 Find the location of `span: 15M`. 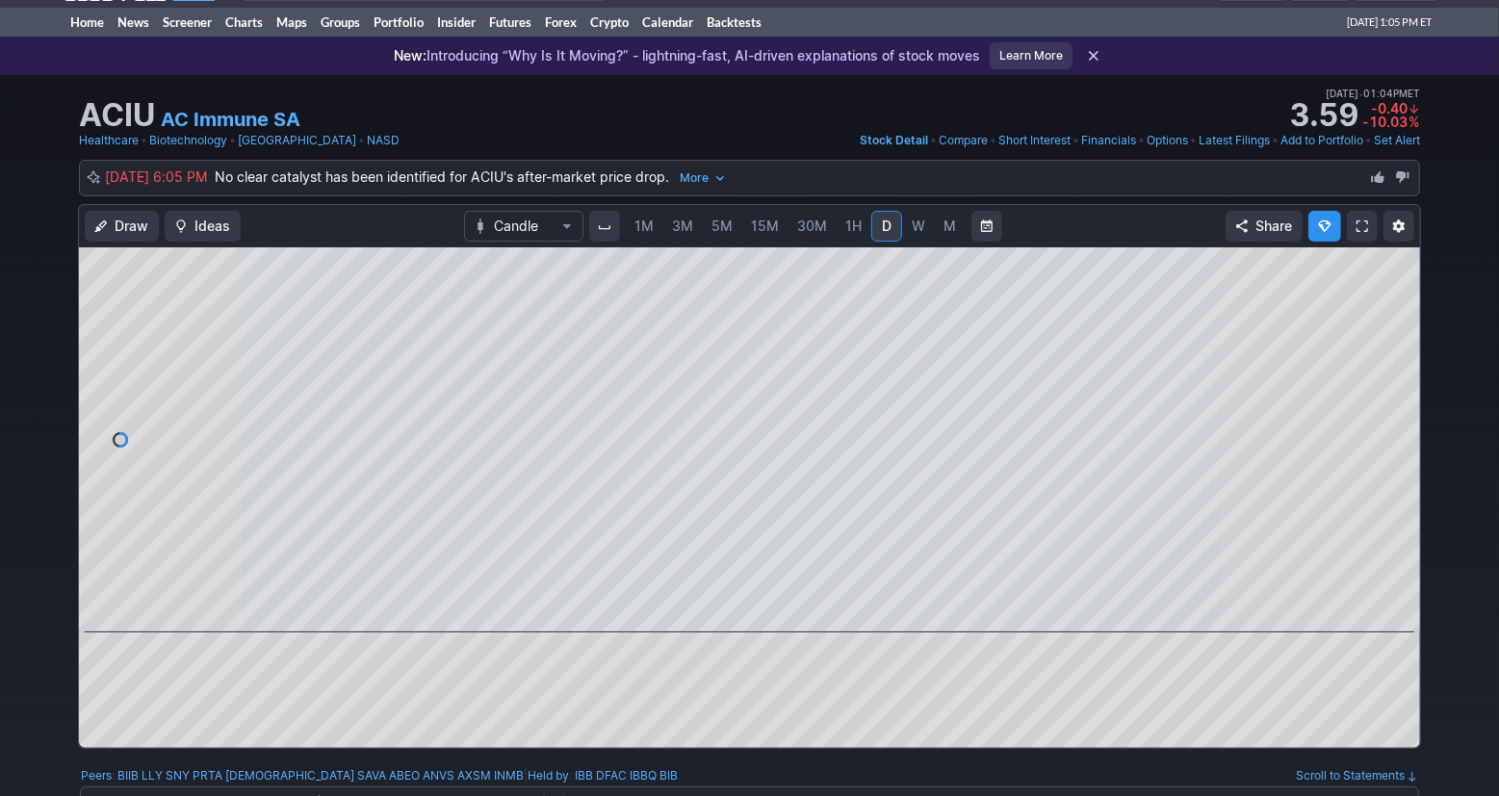

span: 15M is located at coordinates (765, 225).